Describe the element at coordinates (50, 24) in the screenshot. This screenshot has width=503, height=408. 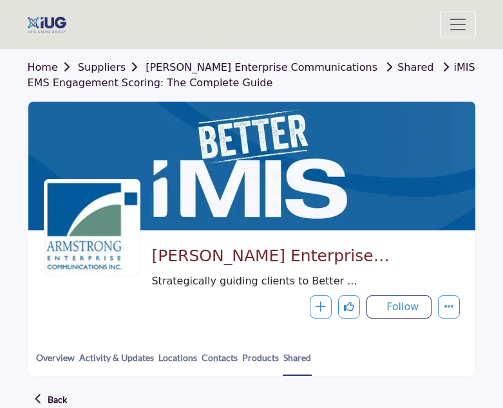
I see `img: site Logo` at that location.